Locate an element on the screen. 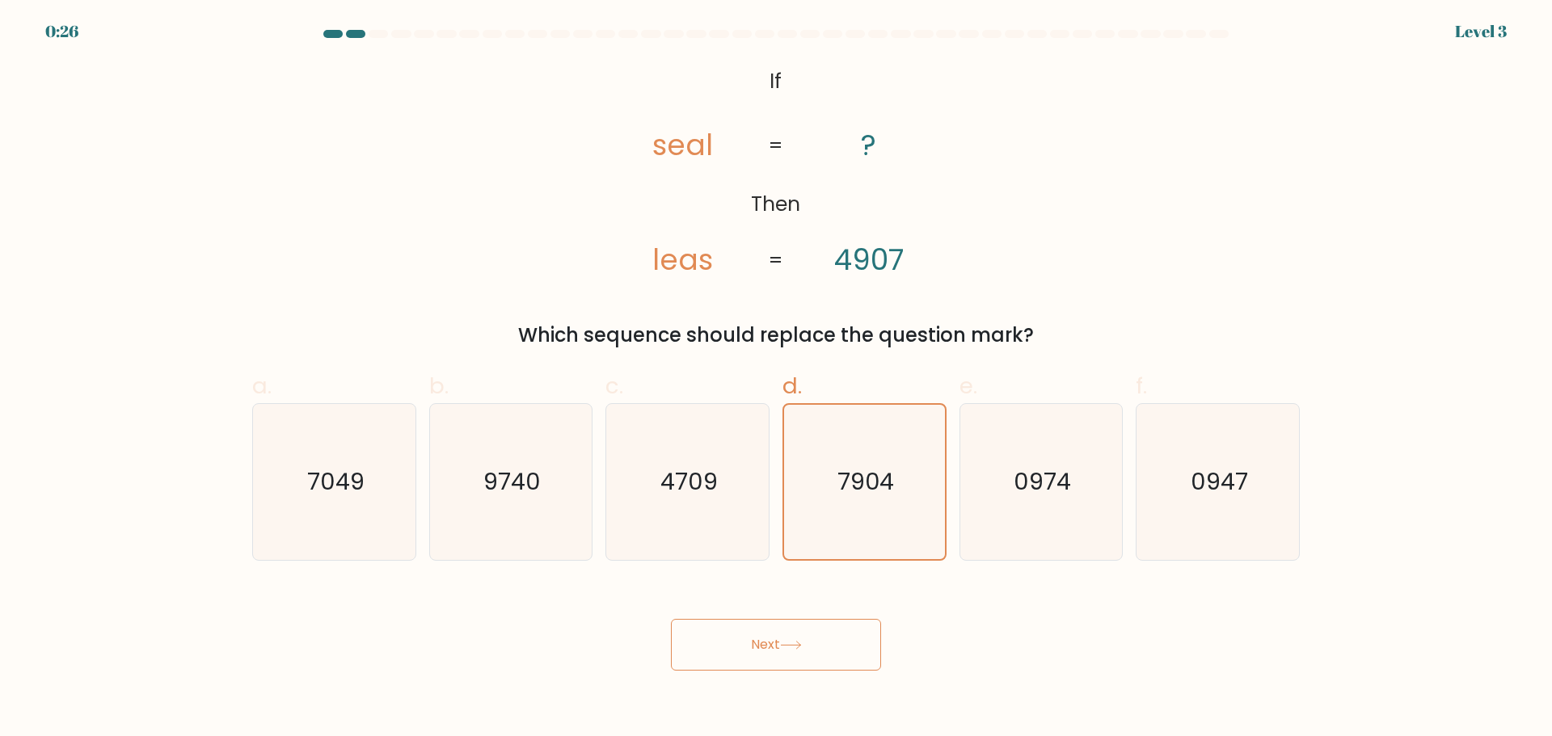  tspan: Then is located at coordinates (776, 205).